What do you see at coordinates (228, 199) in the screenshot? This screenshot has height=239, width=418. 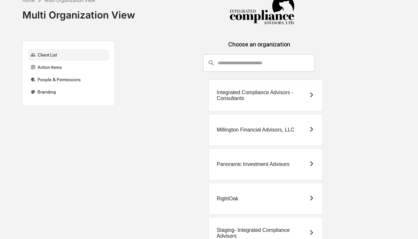 I see `div: RightOak` at bounding box center [228, 199].